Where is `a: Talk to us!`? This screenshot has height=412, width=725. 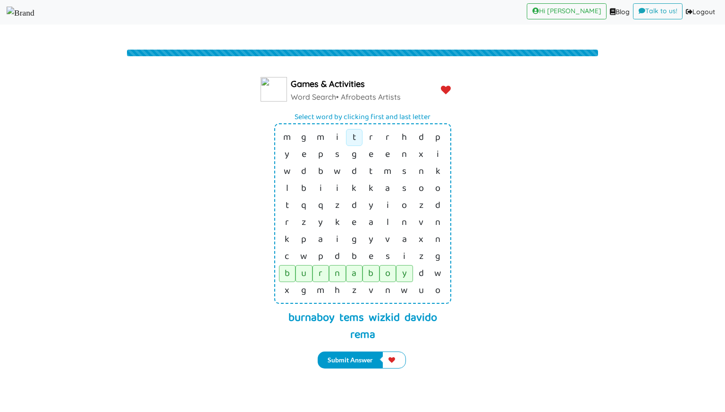 a: Talk to us! is located at coordinates (658, 11).